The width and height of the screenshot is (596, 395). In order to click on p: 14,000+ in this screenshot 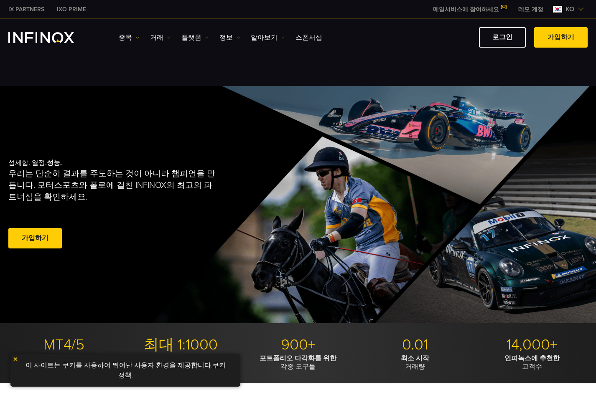, I will do `click(532, 345)`.